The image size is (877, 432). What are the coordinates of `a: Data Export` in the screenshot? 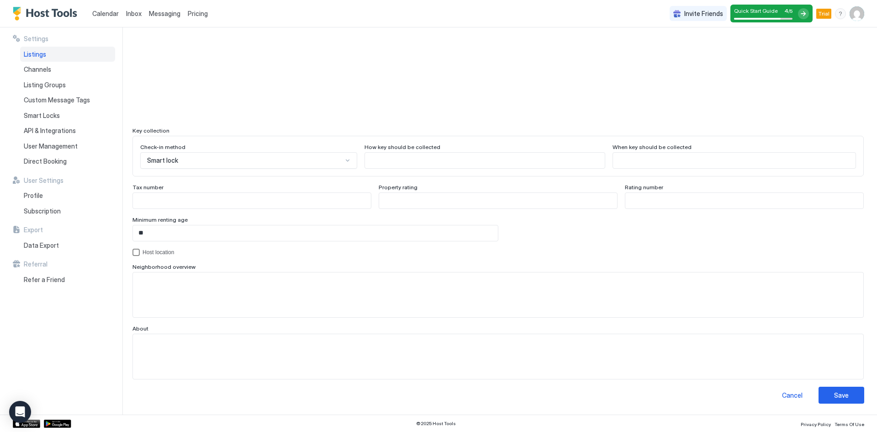 It's located at (68, 245).